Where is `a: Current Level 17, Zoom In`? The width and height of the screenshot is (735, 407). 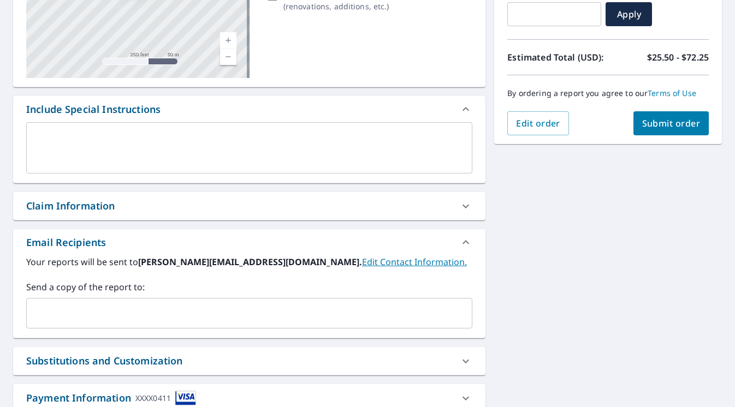
a: Current Level 17, Zoom In is located at coordinates (228, 40).